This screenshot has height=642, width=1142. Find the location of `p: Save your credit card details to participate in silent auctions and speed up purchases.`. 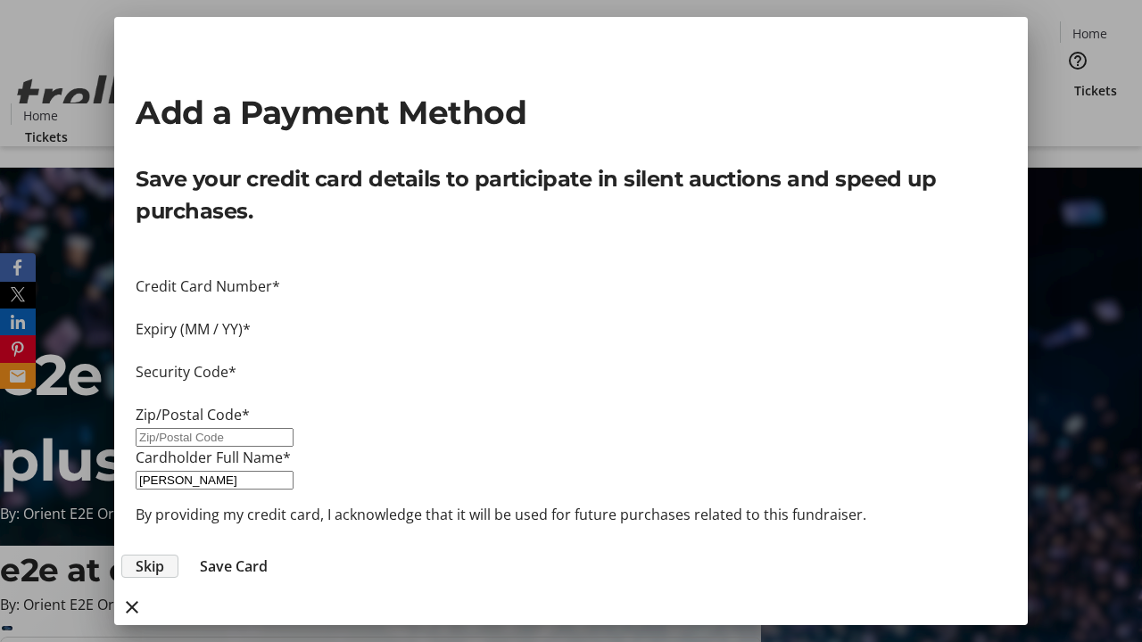

p: Save your credit card details to participate in silent auctions and speed up purchases. is located at coordinates (571, 195).